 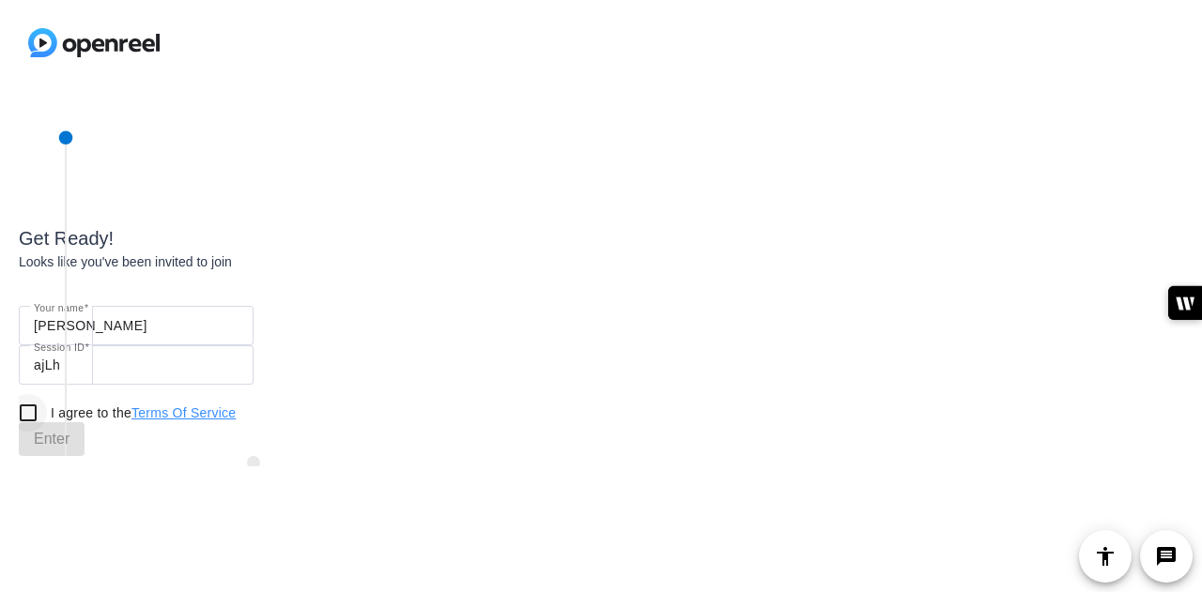 What do you see at coordinates (58, 308) in the screenshot?
I see `mat-label: Your name` at bounding box center [58, 308].